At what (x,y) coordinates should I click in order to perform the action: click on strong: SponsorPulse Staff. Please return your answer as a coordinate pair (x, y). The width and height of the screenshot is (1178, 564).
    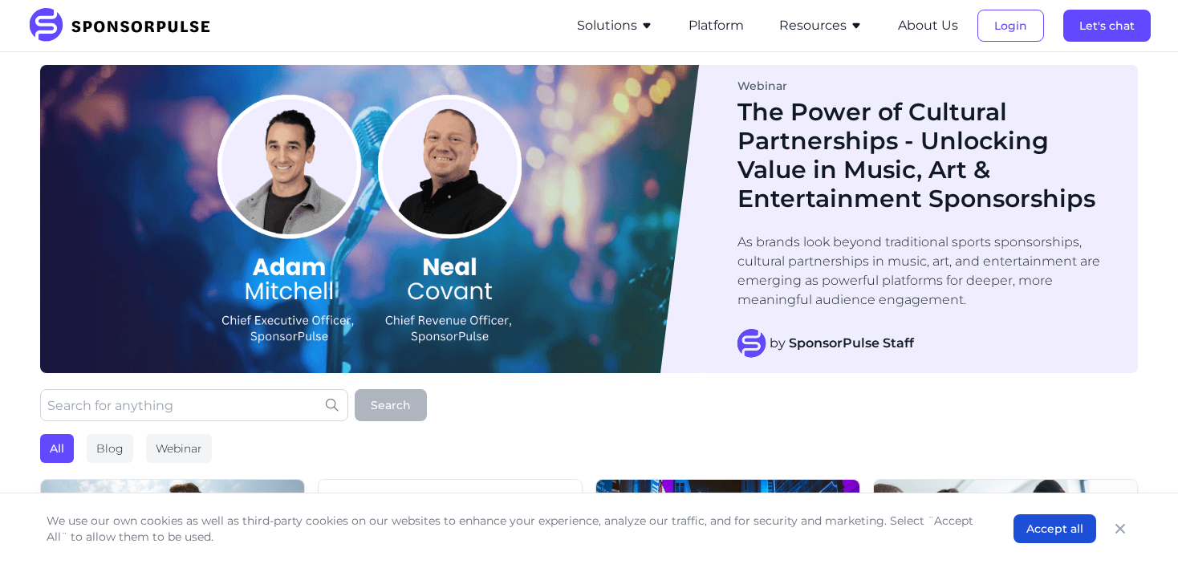
    Looking at the image, I should click on (851, 343).